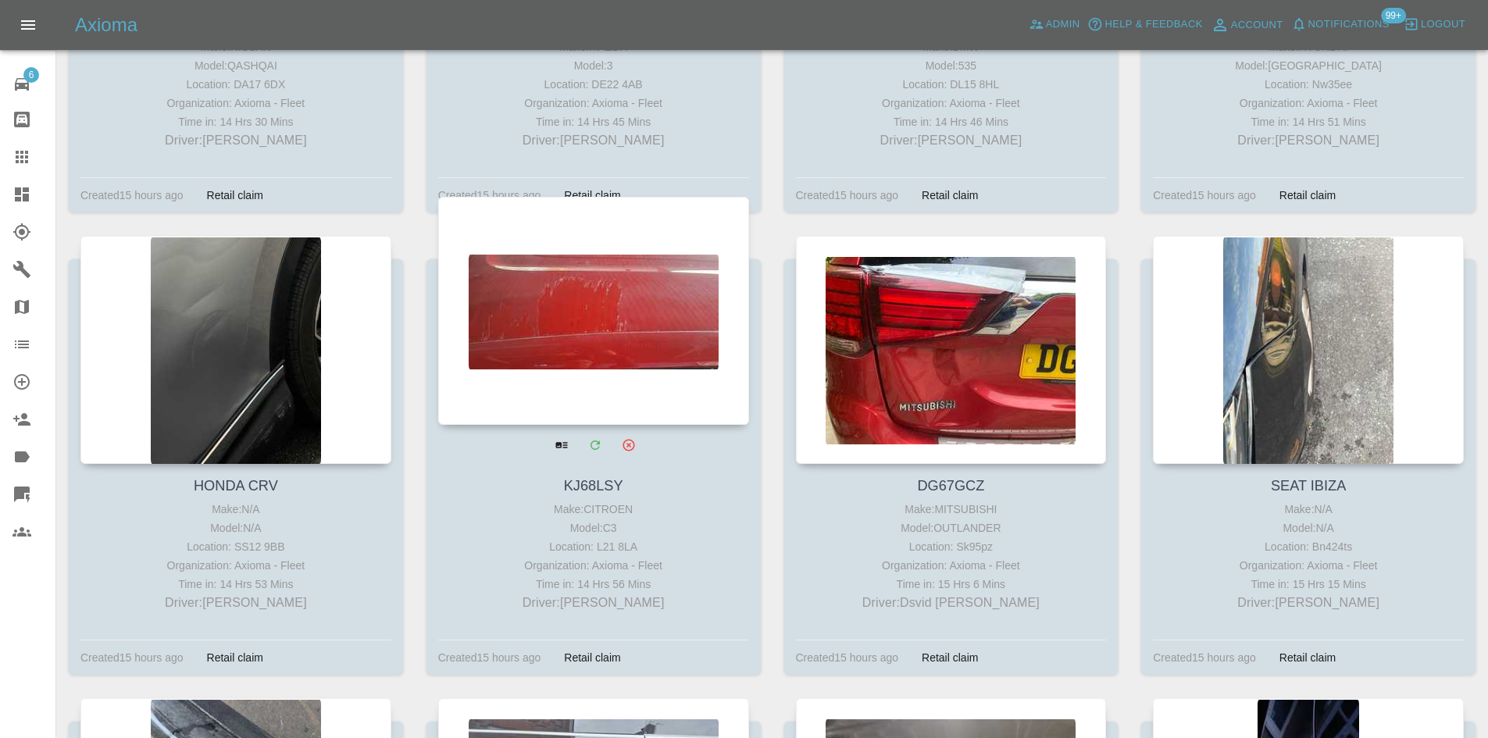 Image resolution: width=1488 pixels, height=738 pixels. Describe the element at coordinates (594, 444) in the screenshot. I see `a: Modify` at that location.